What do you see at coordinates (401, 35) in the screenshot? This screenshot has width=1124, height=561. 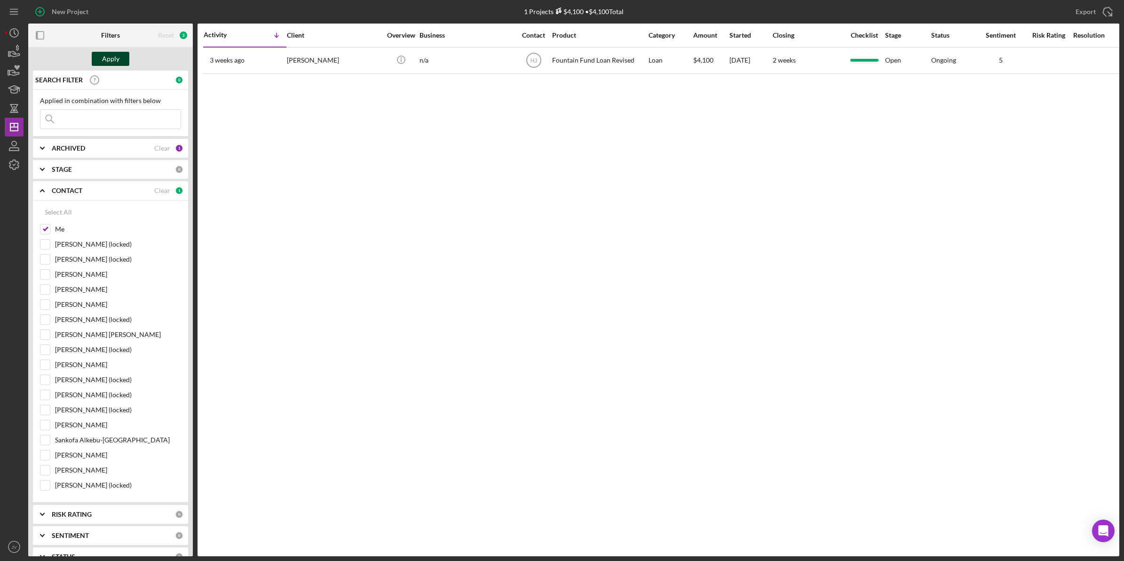 I see `div: Overview` at bounding box center [401, 35].